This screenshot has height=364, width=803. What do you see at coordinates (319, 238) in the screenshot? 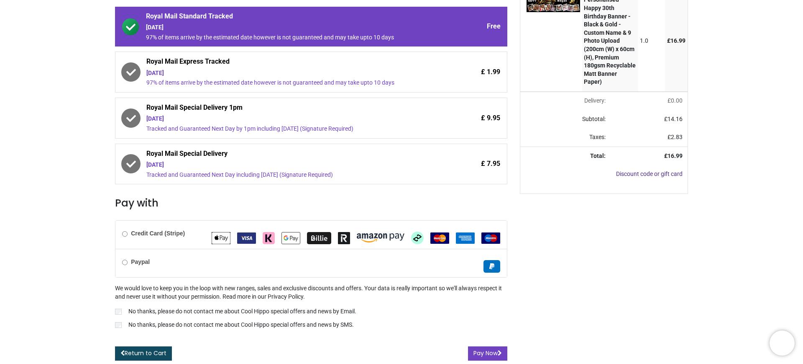
I see `img: Billie` at bounding box center [319, 238].